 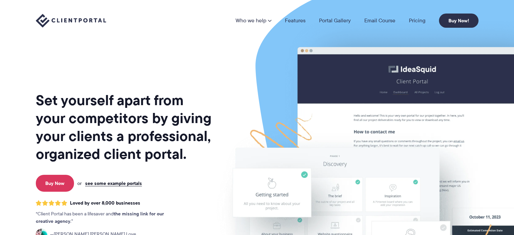 I want to click on a: Portal Gallery, so click(x=335, y=21).